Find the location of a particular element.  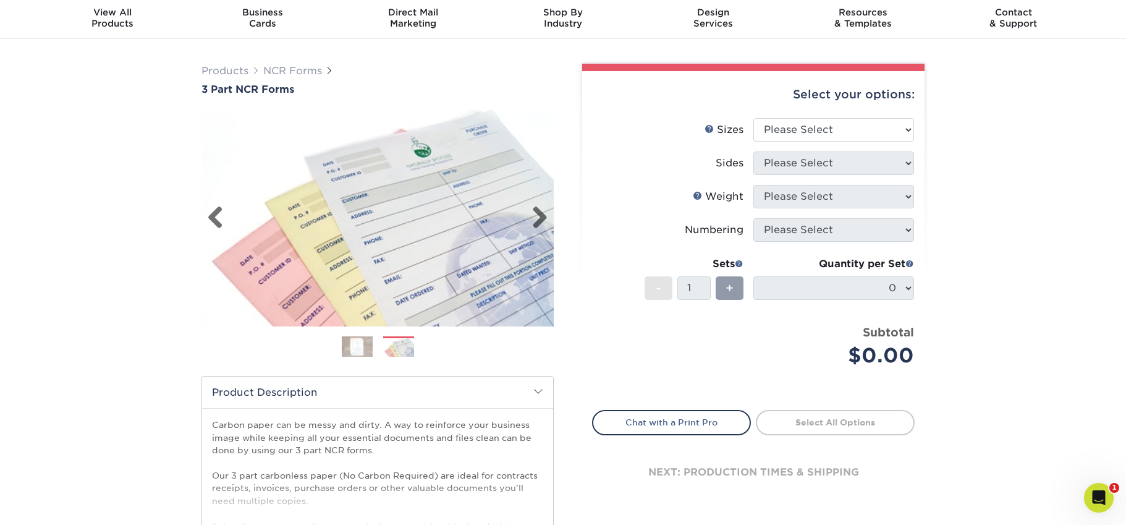

span: 3 Part NCR Forms is located at coordinates (248, 89).